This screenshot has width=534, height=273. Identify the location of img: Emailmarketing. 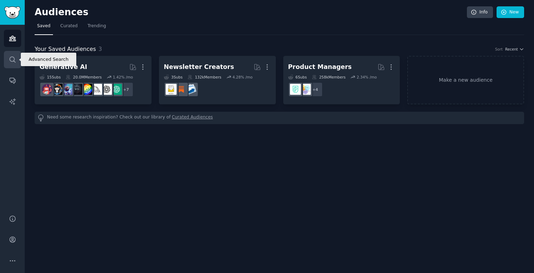
(191, 89).